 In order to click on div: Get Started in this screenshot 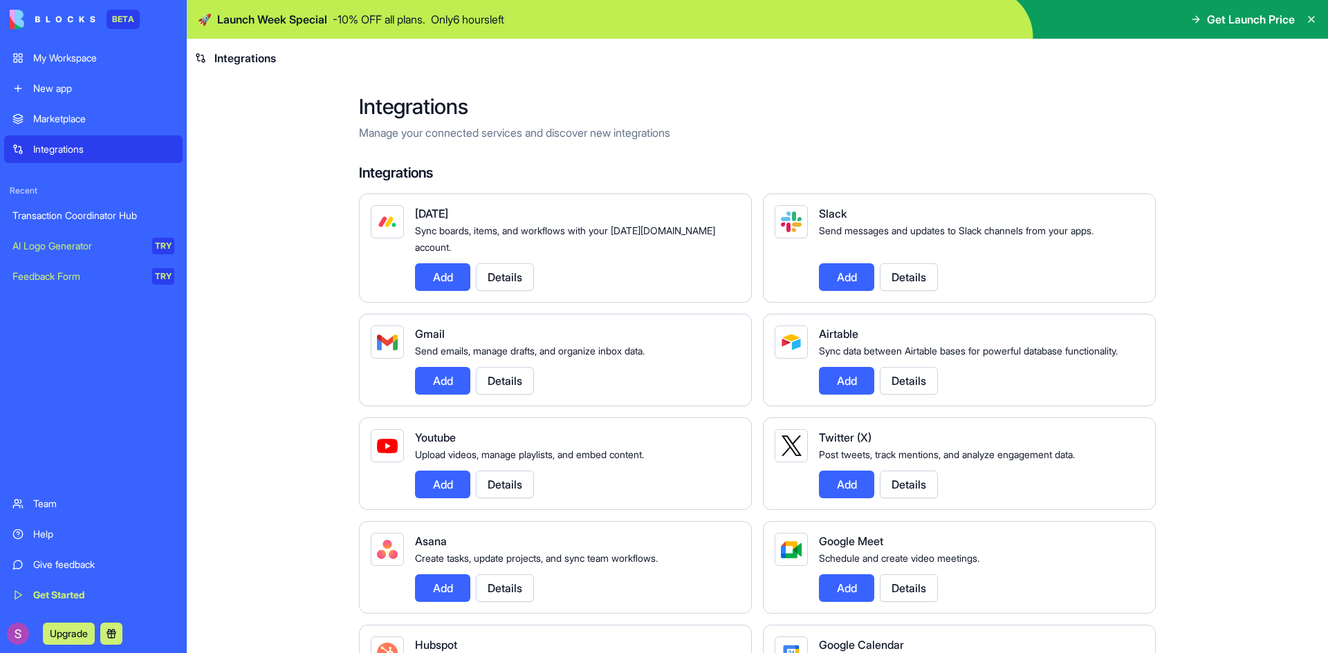, I will do `click(104, 595)`.